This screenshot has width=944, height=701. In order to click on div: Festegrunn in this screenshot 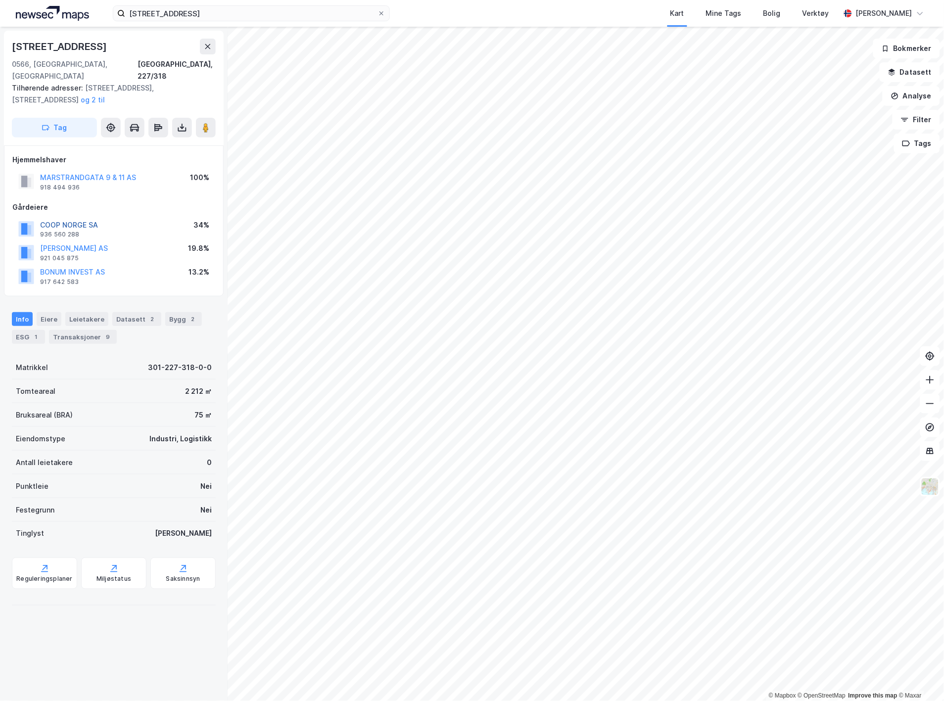, I will do `click(35, 510)`.